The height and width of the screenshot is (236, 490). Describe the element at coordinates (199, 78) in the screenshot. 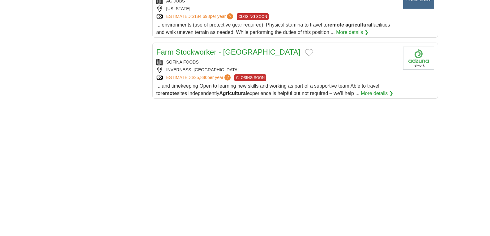

I see `a: ESTIMATED:$25,880per year?` at that location.